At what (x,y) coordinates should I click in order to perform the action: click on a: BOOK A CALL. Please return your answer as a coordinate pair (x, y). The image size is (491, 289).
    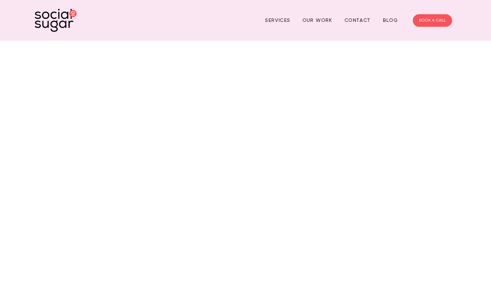
    Looking at the image, I should click on (432, 21).